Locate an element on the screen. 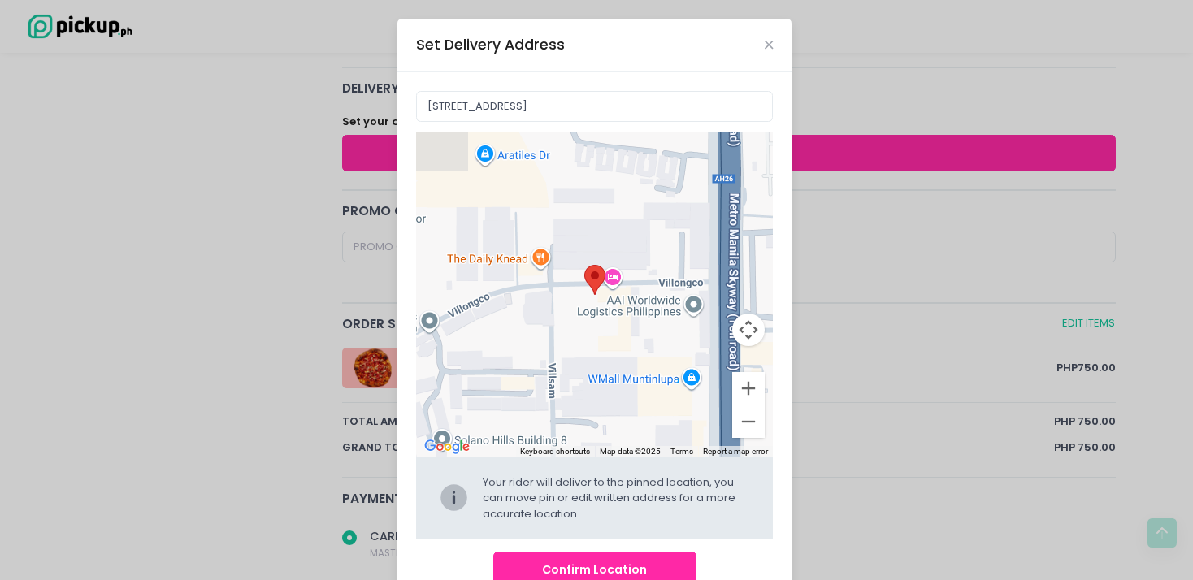 The width and height of the screenshot is (1193, 580). a: Terms (opens in new tab) is located at coordinates (682, 451).